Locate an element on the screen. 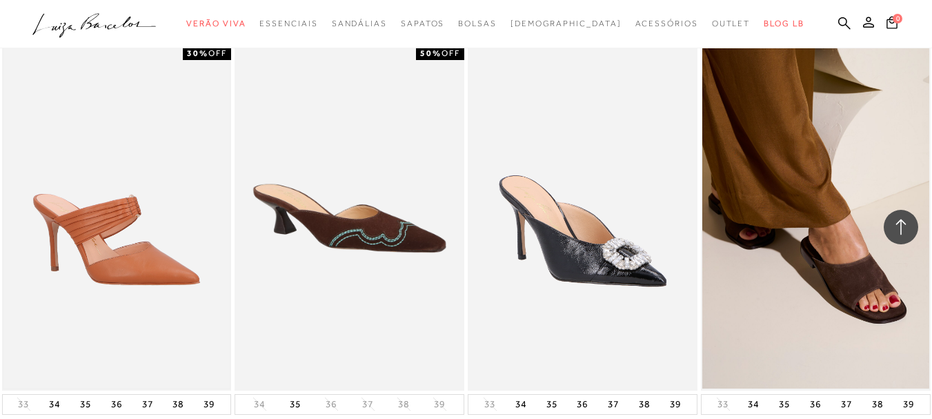 The width and height of the screenshot is (932, 419). a: BLOG LB is located at coordinates (783, 23).